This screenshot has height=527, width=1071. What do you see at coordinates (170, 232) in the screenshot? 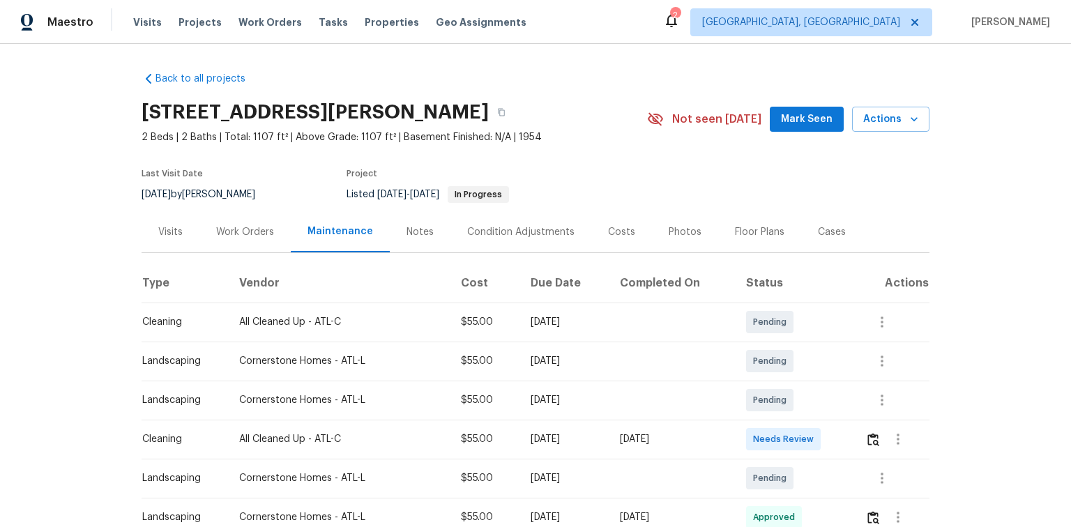
I see `div: Visits` at bounding box center [170, 232].